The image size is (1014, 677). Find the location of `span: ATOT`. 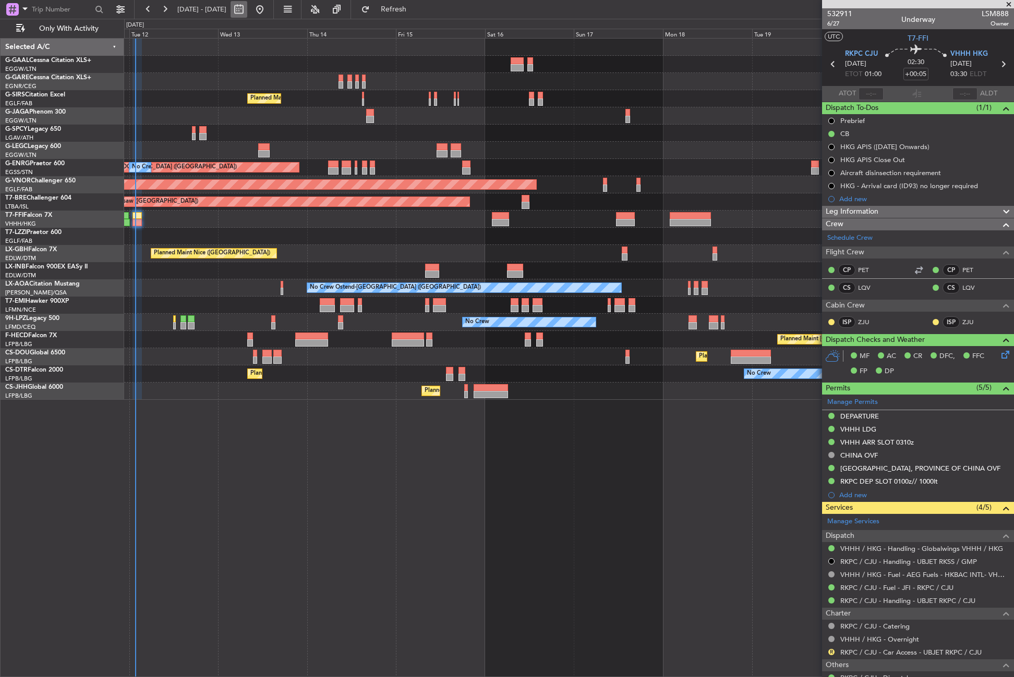

span: ATOT is located at coordinates (847, 94).